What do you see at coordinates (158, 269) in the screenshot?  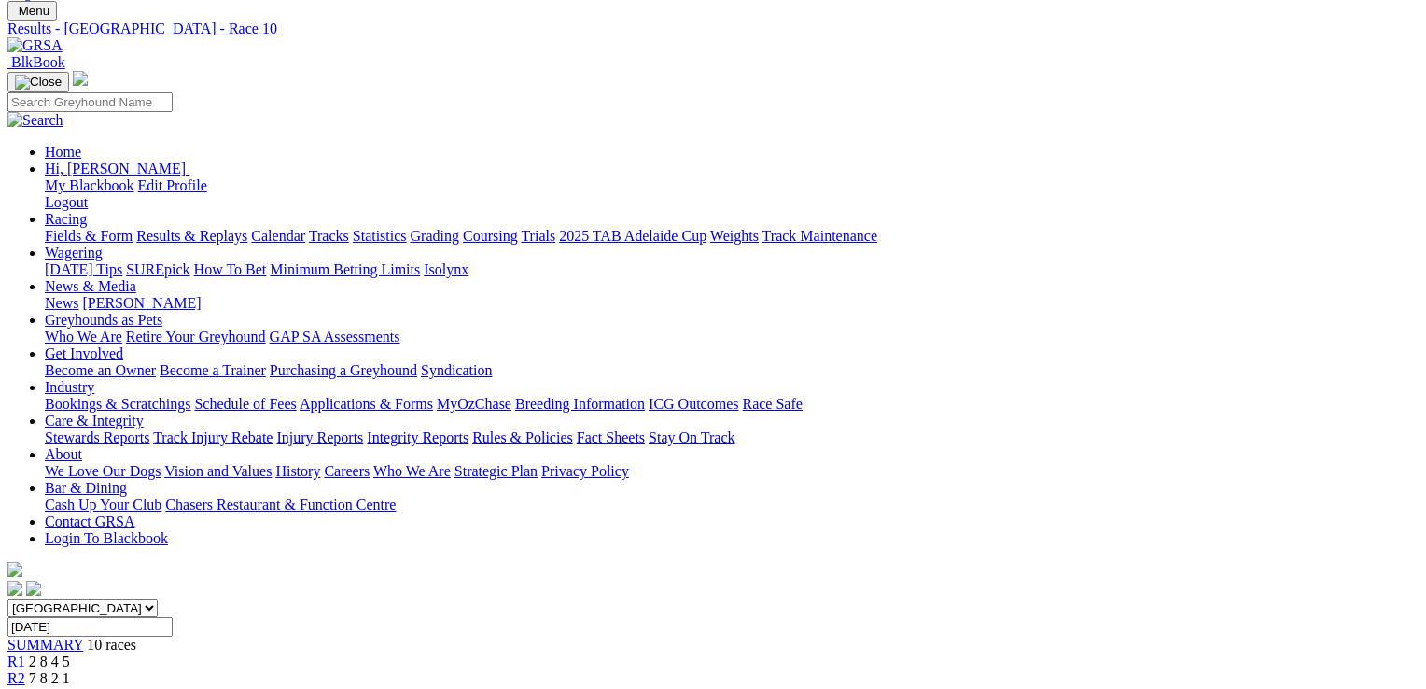 I see `a: SUREpick` at bounding box center [158, 269].